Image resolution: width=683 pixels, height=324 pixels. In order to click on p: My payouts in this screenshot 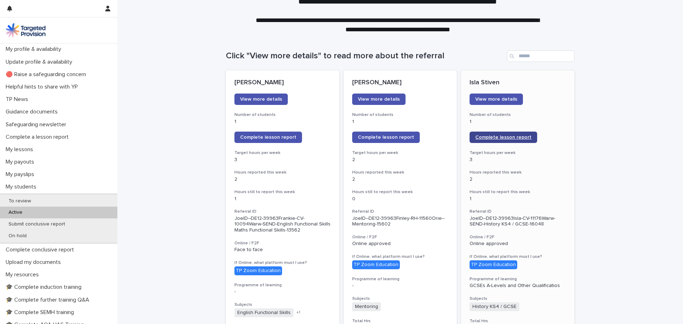, I will do `click(21, 162)`.